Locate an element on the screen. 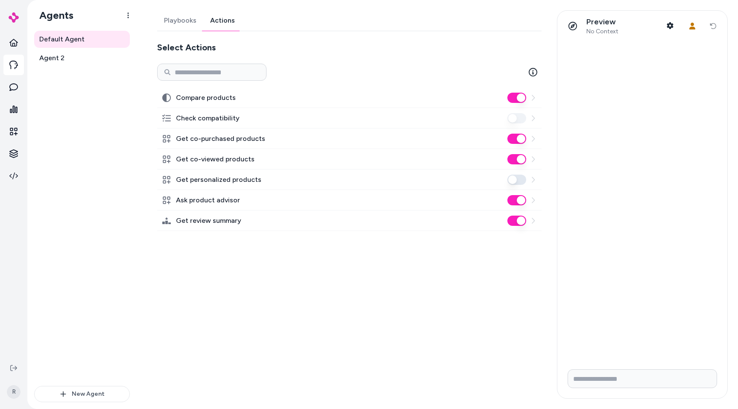 The width and height of the screenshot is (738, 409). input: Write your prompt here is located at coordinates (642, 379).